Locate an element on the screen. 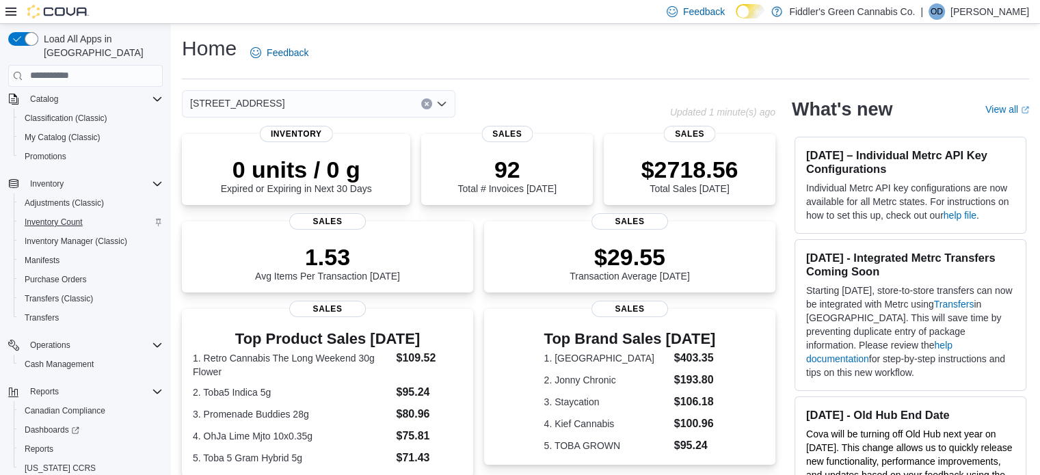 The image size is (1040, 475). span: Transfers is located at coordinates (42, 318).